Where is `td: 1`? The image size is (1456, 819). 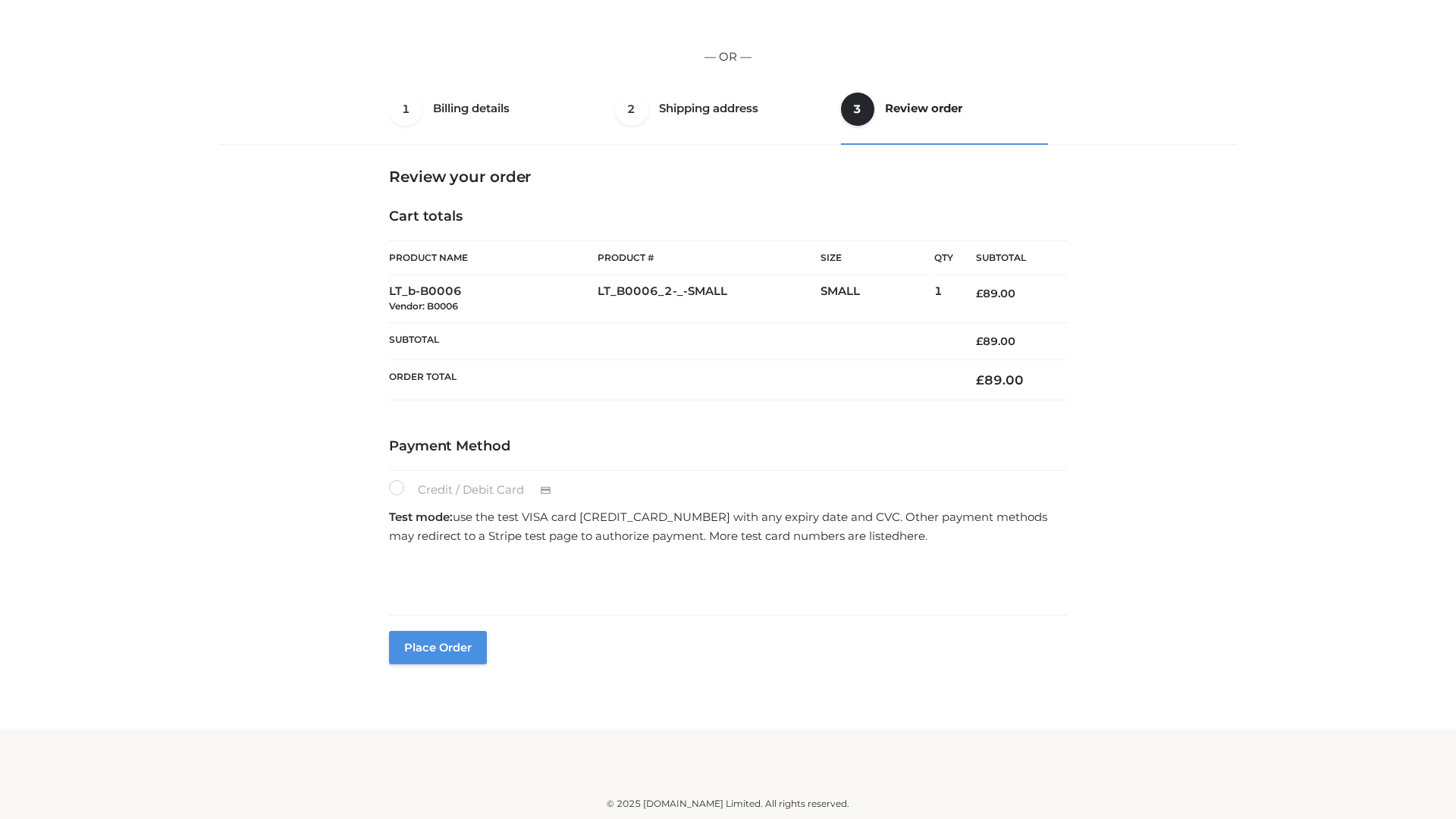
td: 1 is located at coordinates (943, 299).